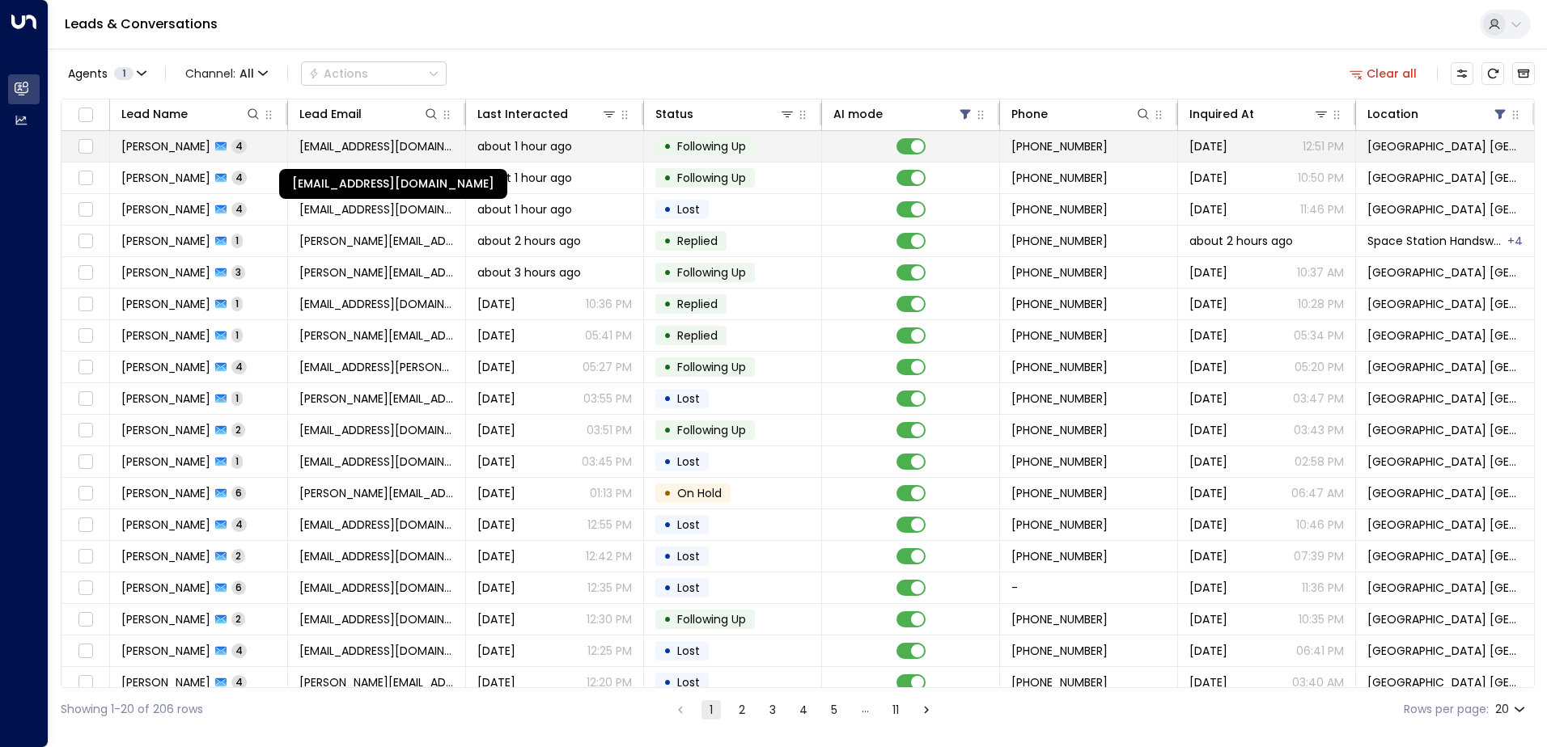  What do you see at coordinates (1437, 114) in the screenshot?
I see `div: Location` at bounding box center [1437, 114].